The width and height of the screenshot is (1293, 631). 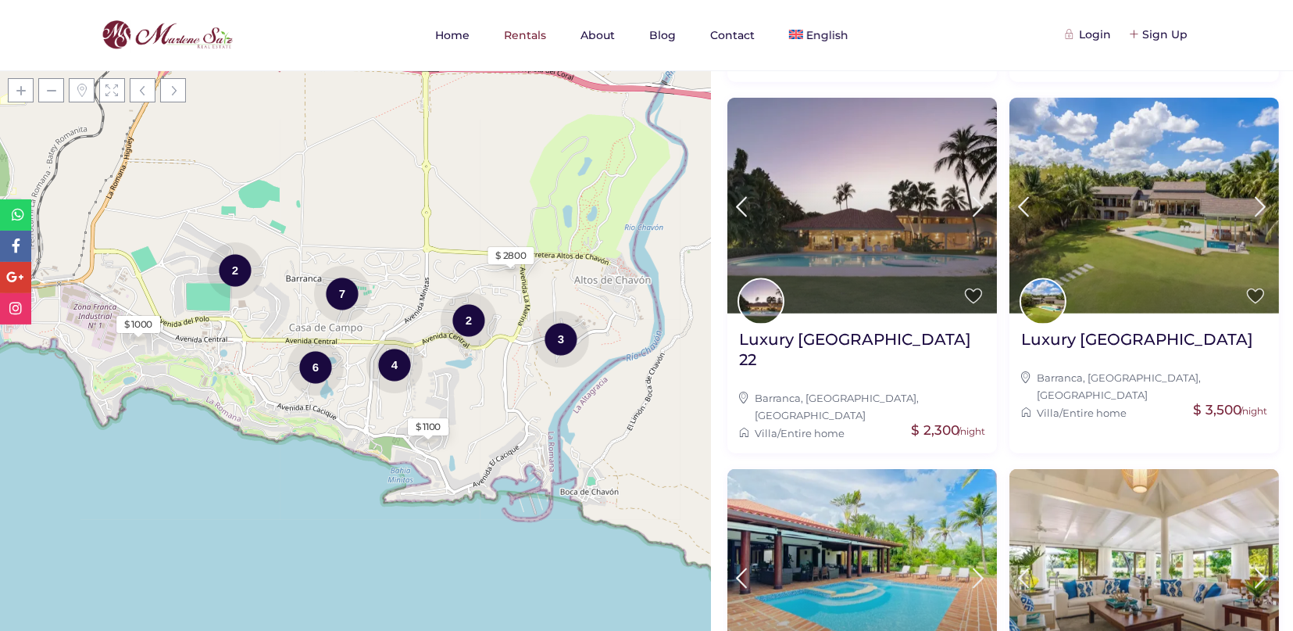 I want to click on img: Luxury Villa Mangos 22, so click(x=862, y=205).